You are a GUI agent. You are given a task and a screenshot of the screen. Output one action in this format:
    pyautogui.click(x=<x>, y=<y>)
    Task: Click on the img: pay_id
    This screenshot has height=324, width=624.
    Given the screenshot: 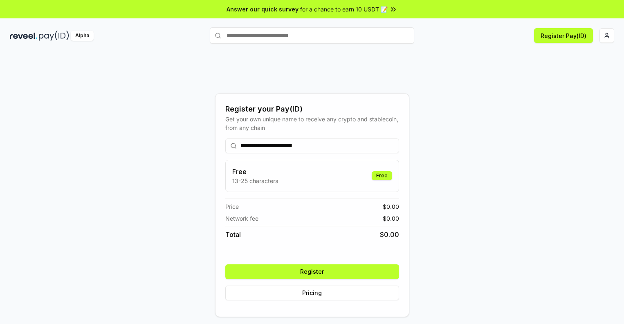 What is the action you would take?
    pyautogui.click(x=54, y=36)
    